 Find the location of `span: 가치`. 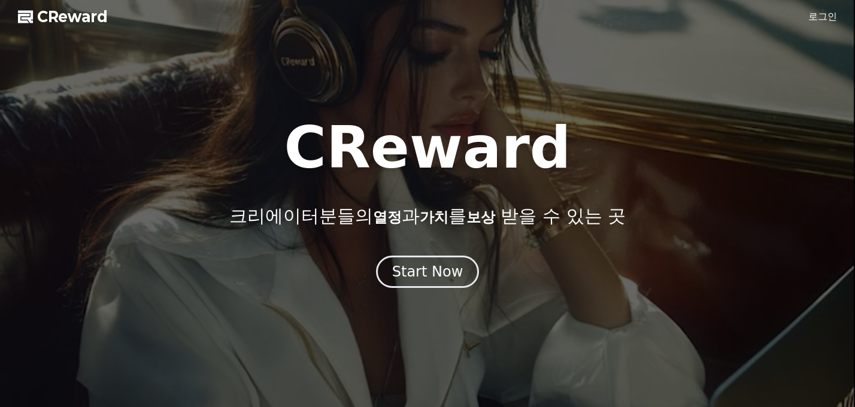

span: 가치 is located at coordinates (434, 217).